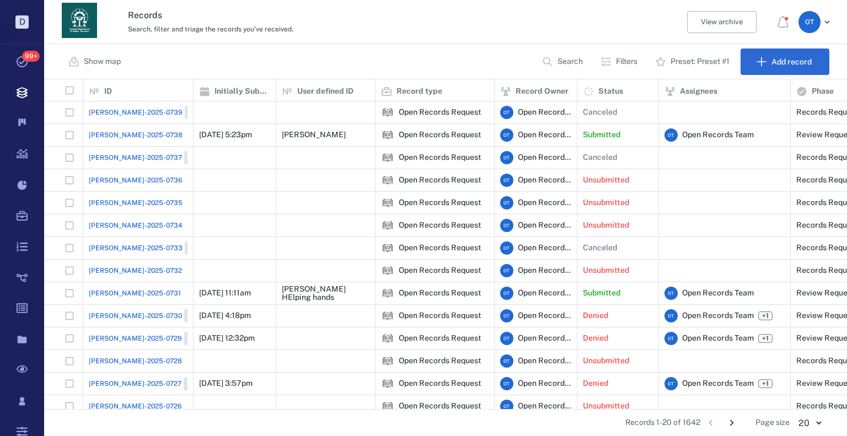  Describe the element at coordinates (611, 92) in the screenshot. I see `p: Status` at that location.